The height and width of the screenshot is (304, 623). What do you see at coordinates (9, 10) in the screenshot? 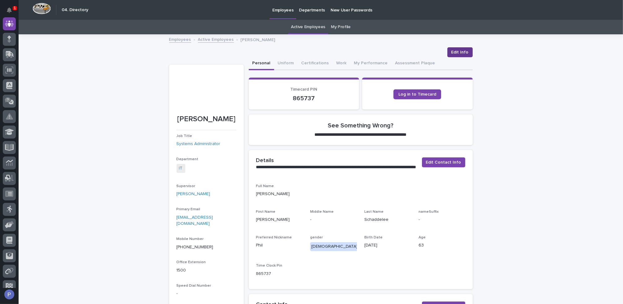
I see `button: Notifications` at bounding box center [9, 10].